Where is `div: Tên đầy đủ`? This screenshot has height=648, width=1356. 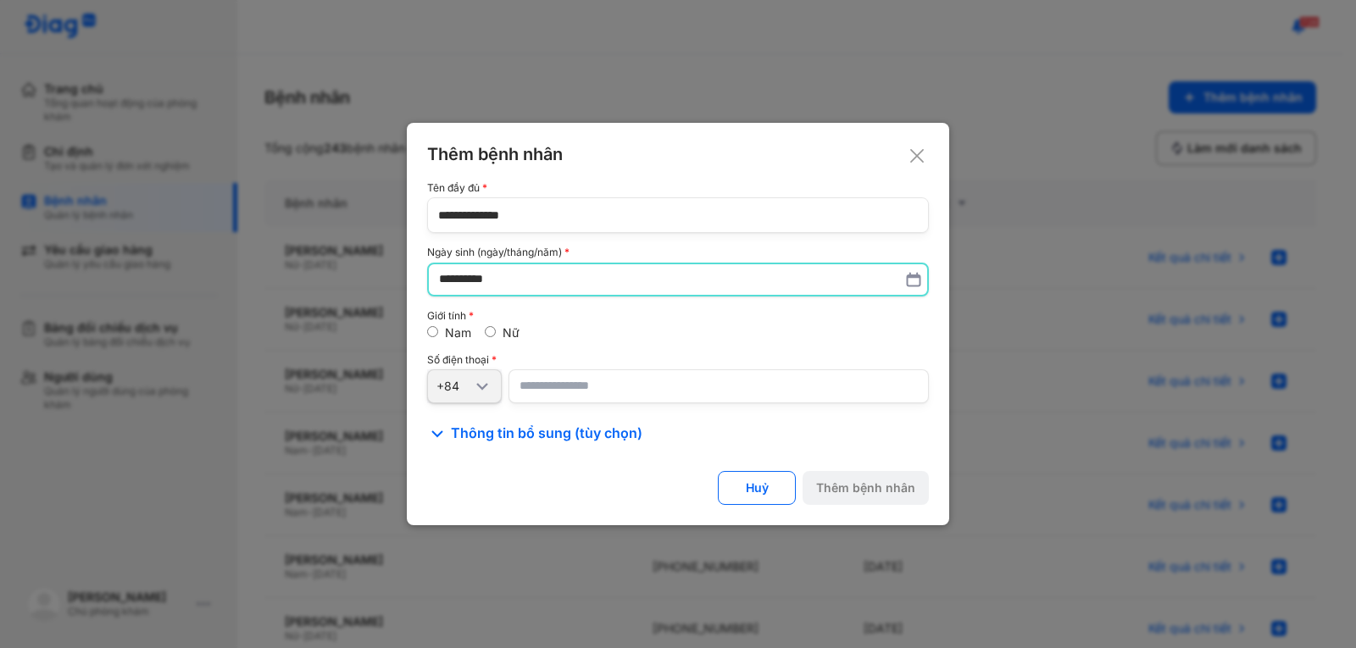
div: Tên đầy đủ is located at coordinates (678, 188).